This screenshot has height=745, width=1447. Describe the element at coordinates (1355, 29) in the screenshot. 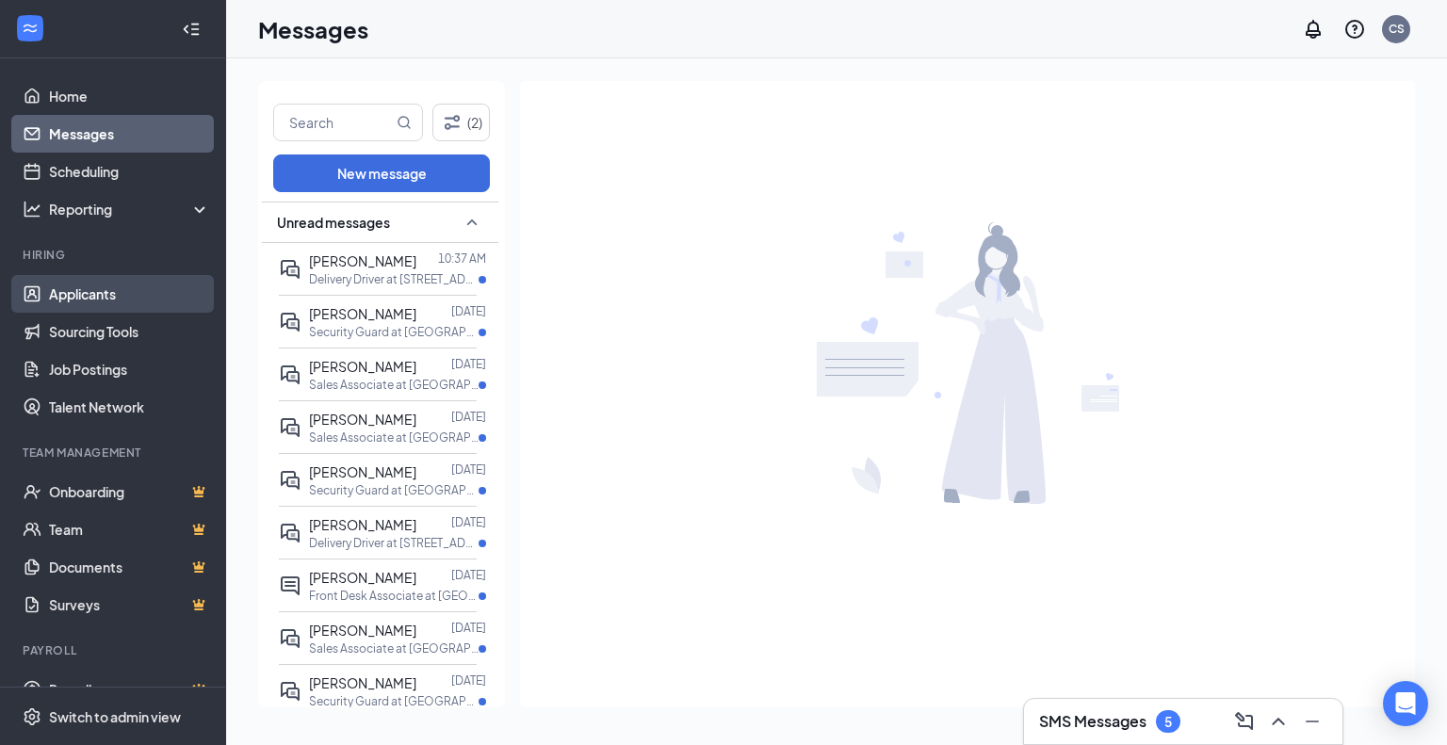

I see `svg: QuestionInfo` at that location.